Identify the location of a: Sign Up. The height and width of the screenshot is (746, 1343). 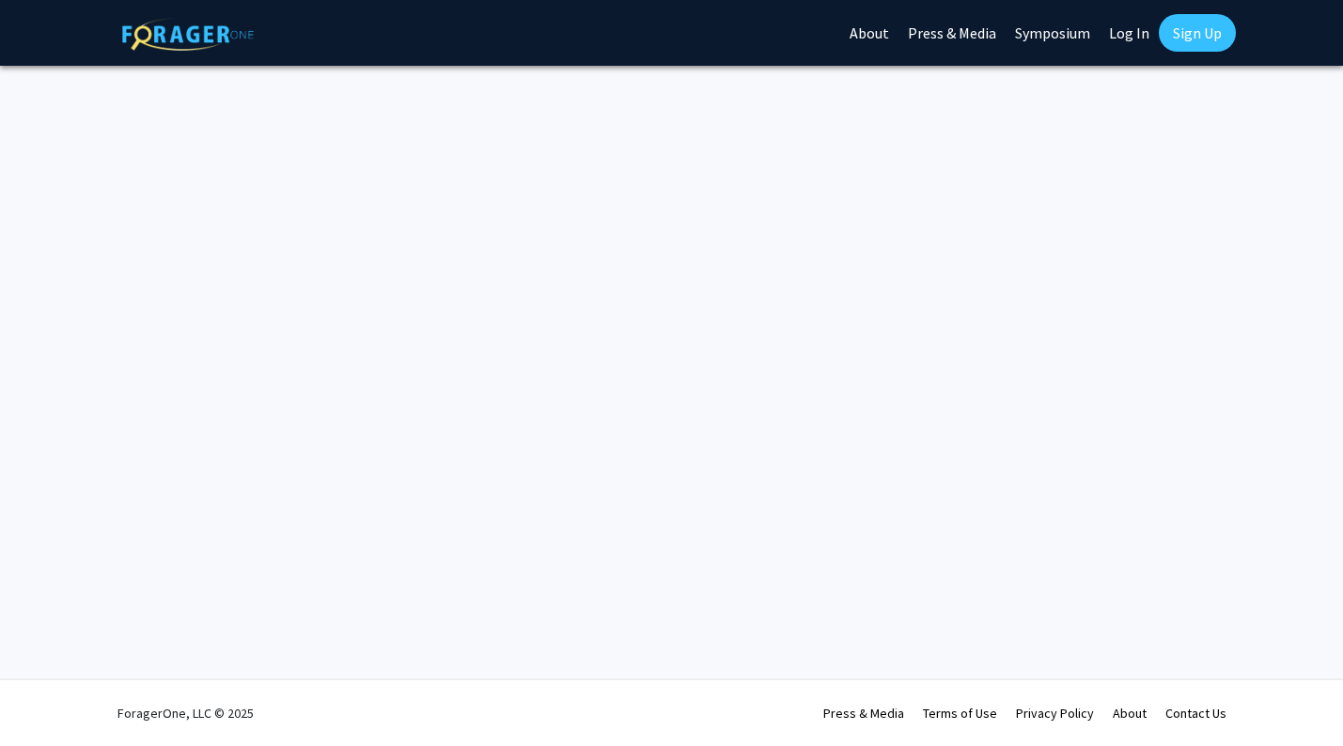
(1198, 33).